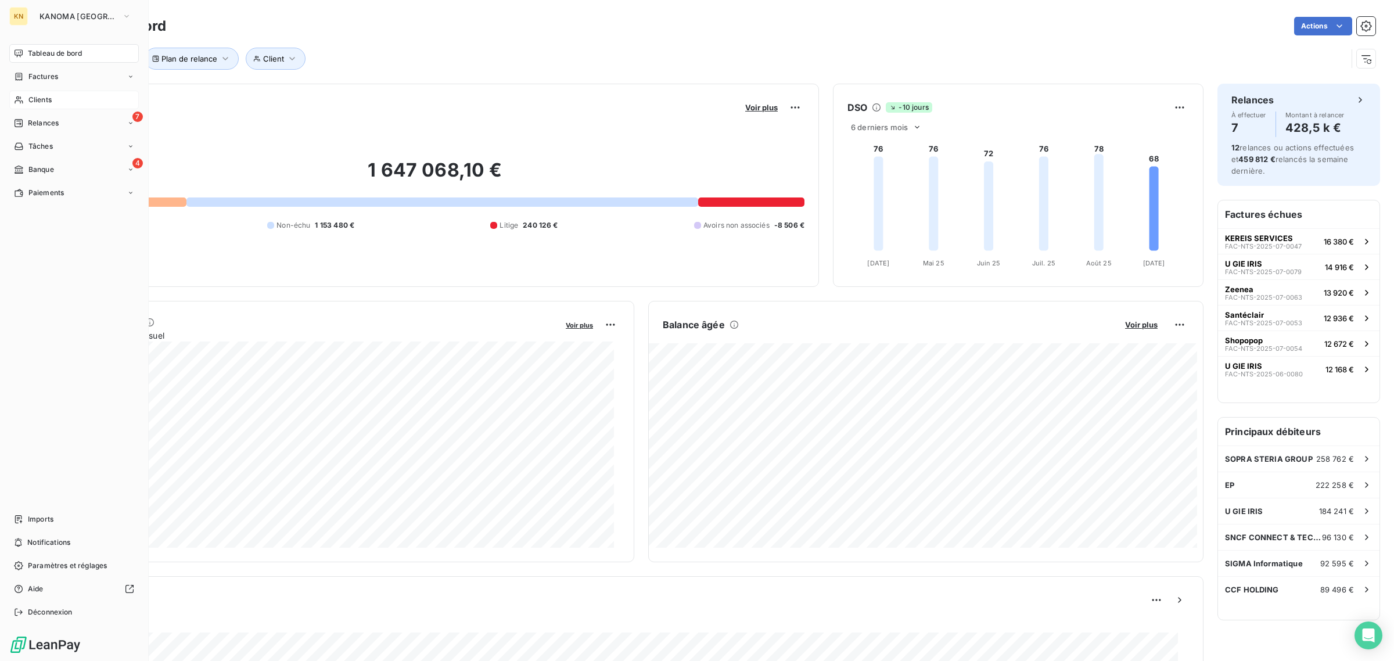 This screenshot has width=1394, height=661. I want to click on span: Shopopop, so click(1244, 340).